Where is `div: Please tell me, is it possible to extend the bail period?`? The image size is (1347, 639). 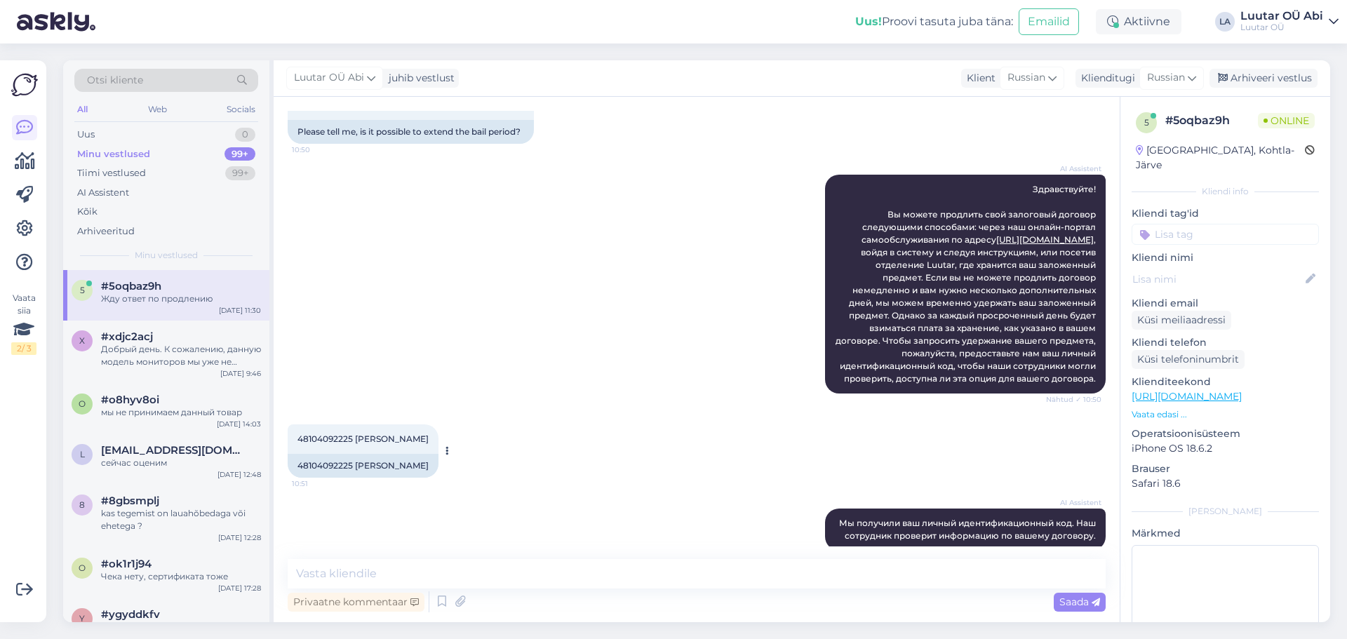 div: Please tell me, is it possible to extend the bail period? is located at coordinates (410, 132).